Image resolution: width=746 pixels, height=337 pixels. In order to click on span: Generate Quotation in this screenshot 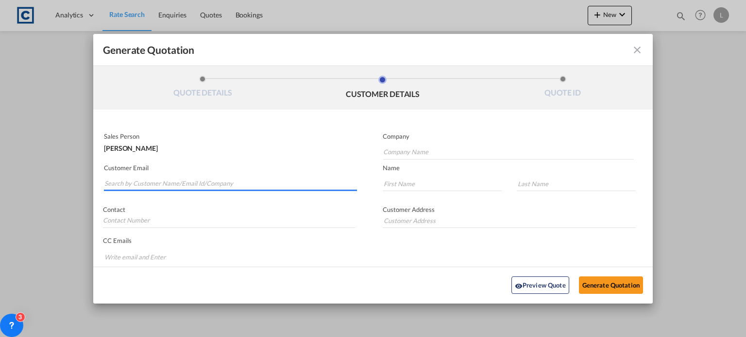, I will do `click(149, 50)`.